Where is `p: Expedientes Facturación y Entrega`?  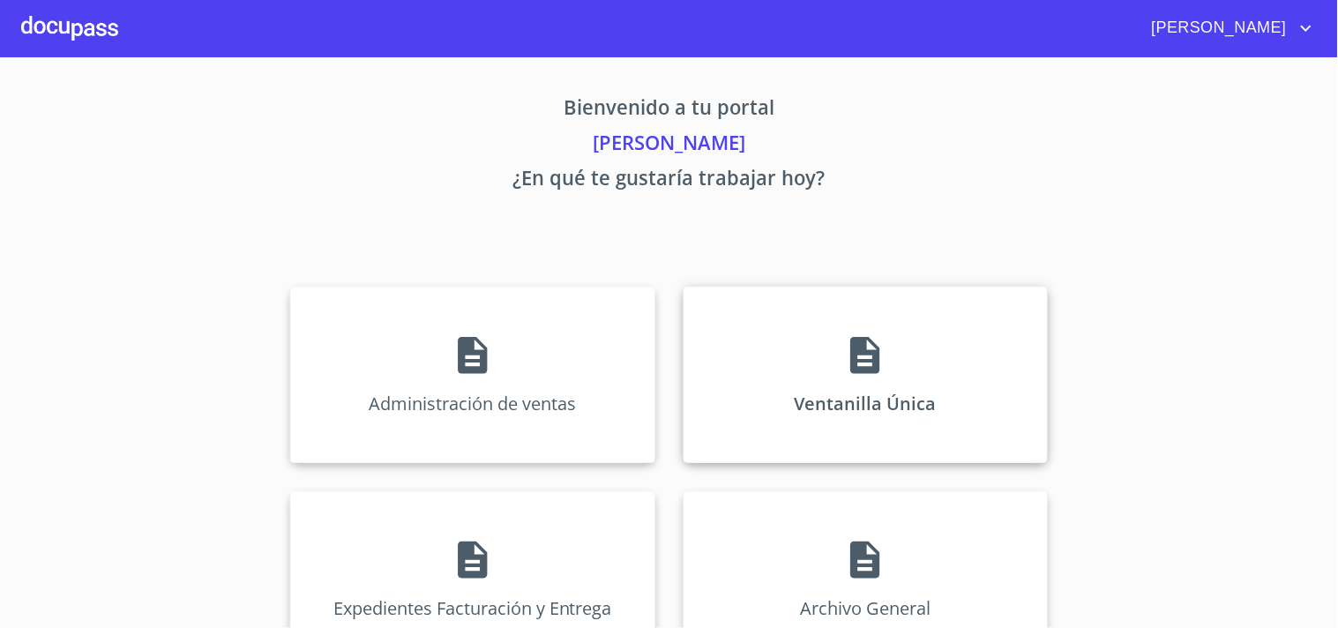
p: Expedientes Facturación y Entrega is located at coordinates (473, 608).